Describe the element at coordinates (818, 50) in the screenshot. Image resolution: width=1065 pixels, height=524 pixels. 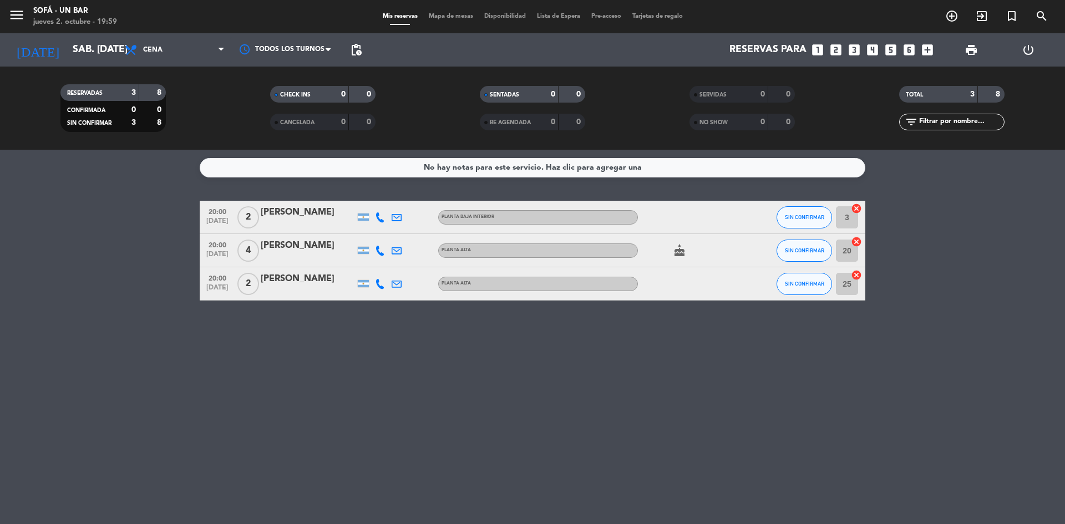
I see `i: looks_one` at that location.